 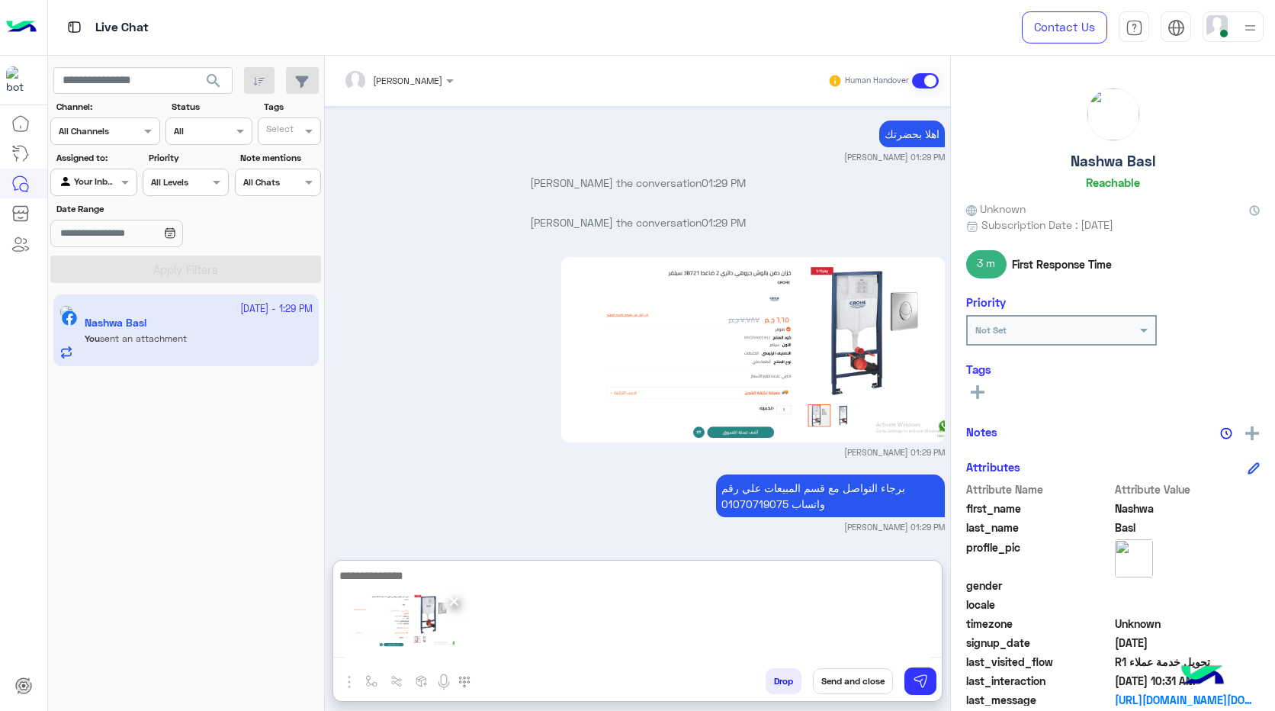 What do you see at coordinates (1134, 27) in the screenshot?
I see `a: tab` at bounding box center [1134, 27].